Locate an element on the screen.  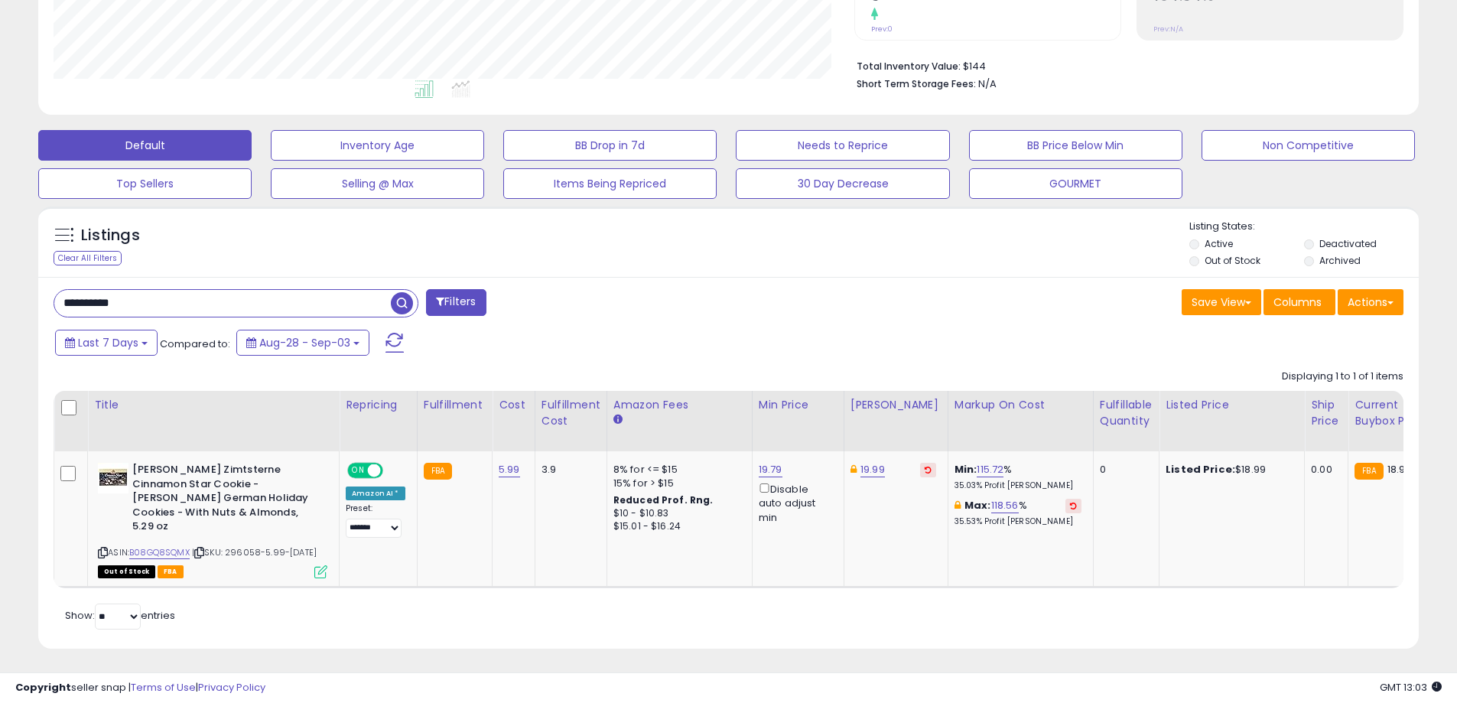
div: Amazon Fees is located at coordinates (679, 405).